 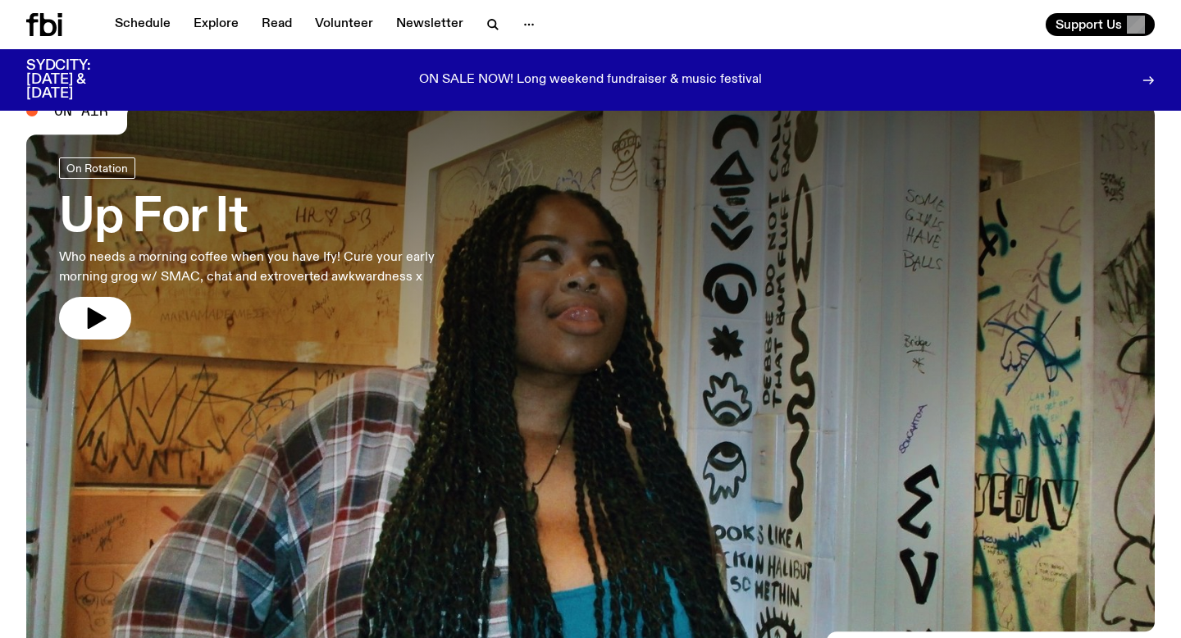 What do you see at coordinates (269, 267) in the screenshot?
I see `p: Who needs a morning coffee when you have Ify! Cure your early morning grog w/ SMAC, chat and extr...` at bounding box center [269, 267].